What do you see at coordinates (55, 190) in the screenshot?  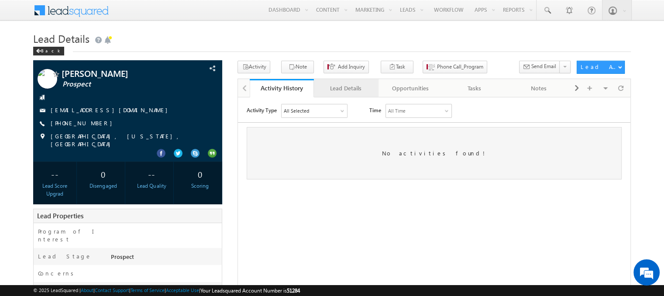 I see `div: Lead Score Upgrad` at bounding box center [55, 190].